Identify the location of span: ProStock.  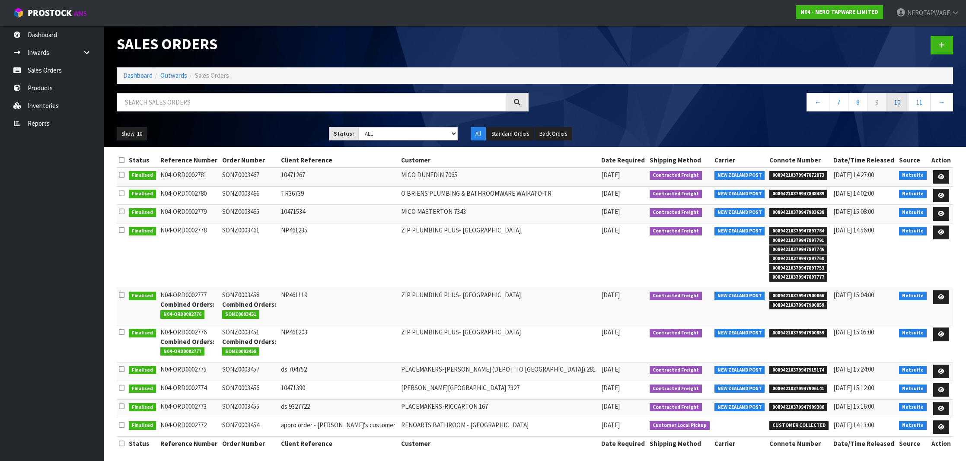
(50, 13).